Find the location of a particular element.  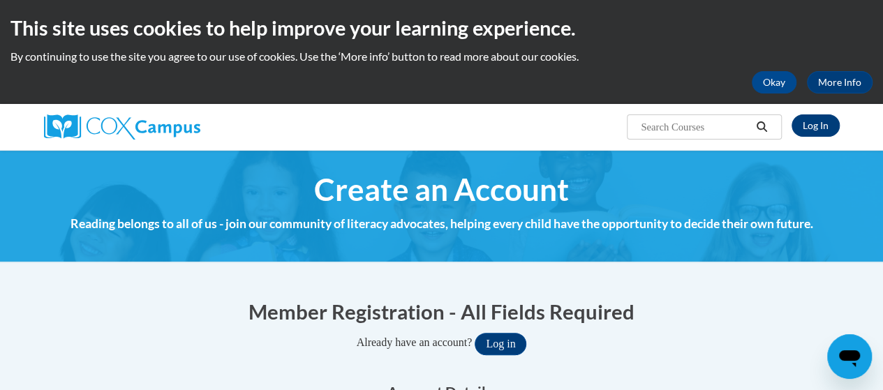

span: Create an Account is located at coordinates (441, 189).